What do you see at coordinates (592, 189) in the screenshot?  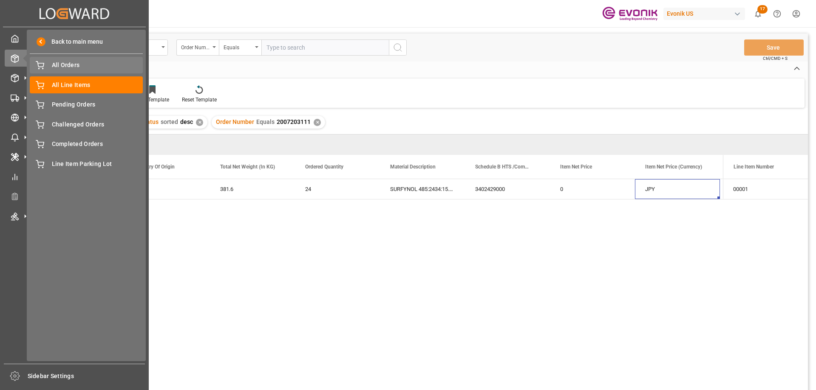 I see `div: 0` at bounding box center [592, 189].